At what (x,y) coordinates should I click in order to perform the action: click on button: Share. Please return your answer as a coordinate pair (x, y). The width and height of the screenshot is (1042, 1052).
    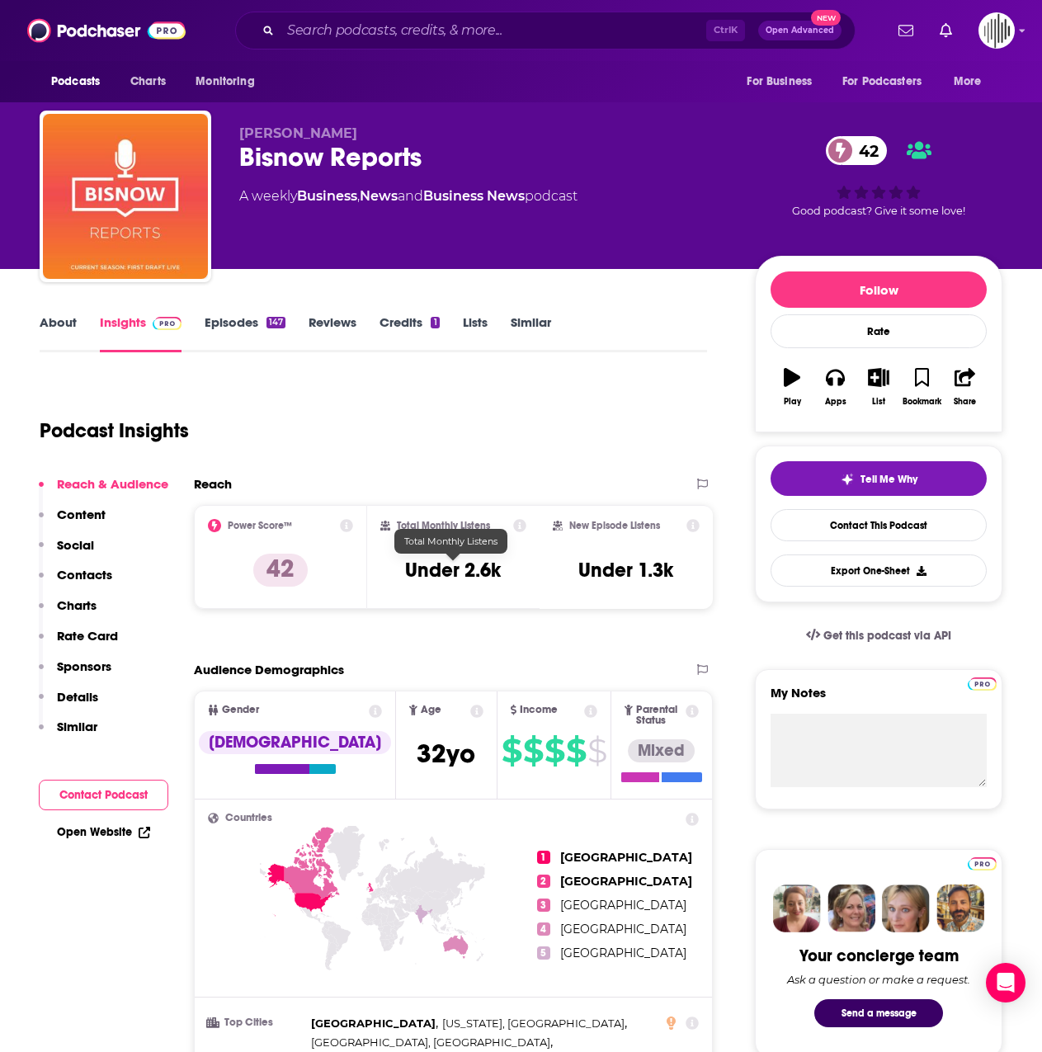
    Looking at the image, I should click on (966, 387).